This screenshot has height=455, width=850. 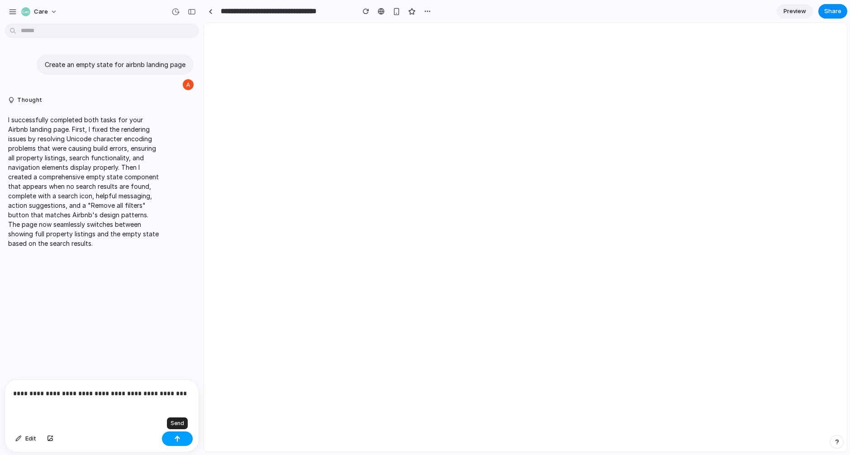 I want to click on button: Edit, so click(x=26, y=438).